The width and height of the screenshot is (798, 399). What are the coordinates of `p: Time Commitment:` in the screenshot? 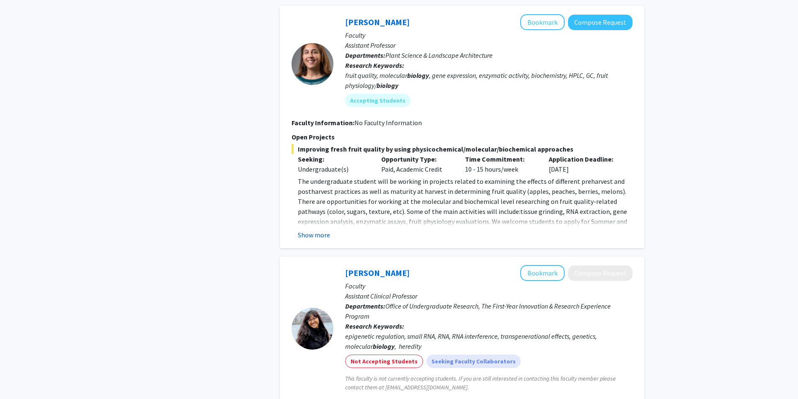 It's located at (501, 159).